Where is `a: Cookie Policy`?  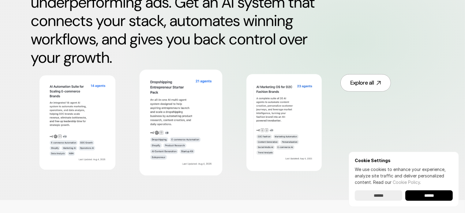 a: Cookie Policy is located at coordinates (406, 182).